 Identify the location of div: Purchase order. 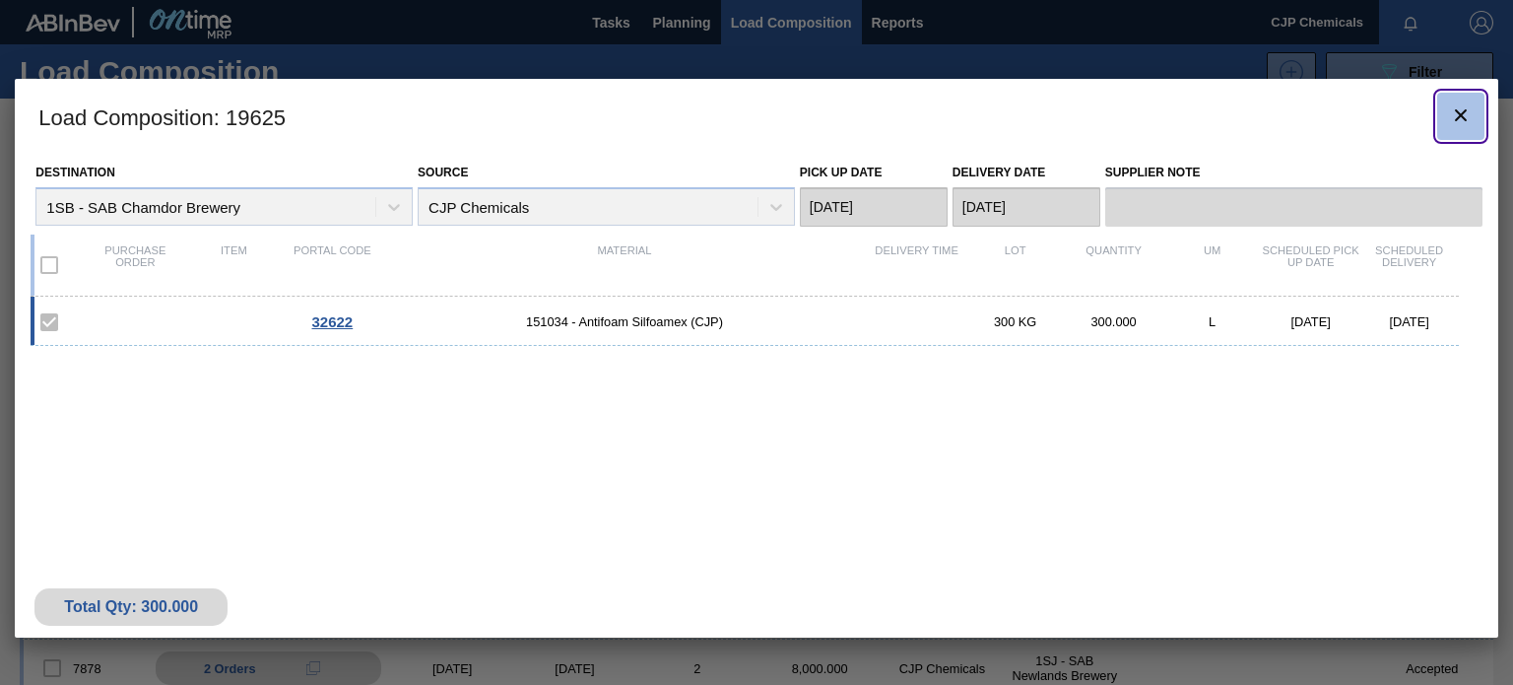
(135, 265).